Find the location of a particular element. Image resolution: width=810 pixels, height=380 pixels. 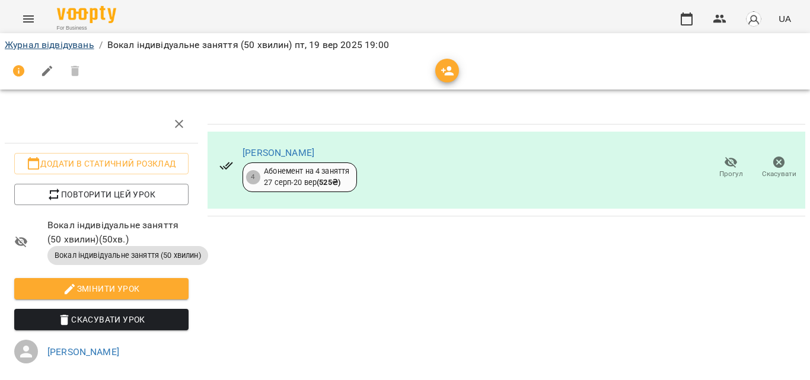

span: Змінити урок is located at coordinates (101, 289).